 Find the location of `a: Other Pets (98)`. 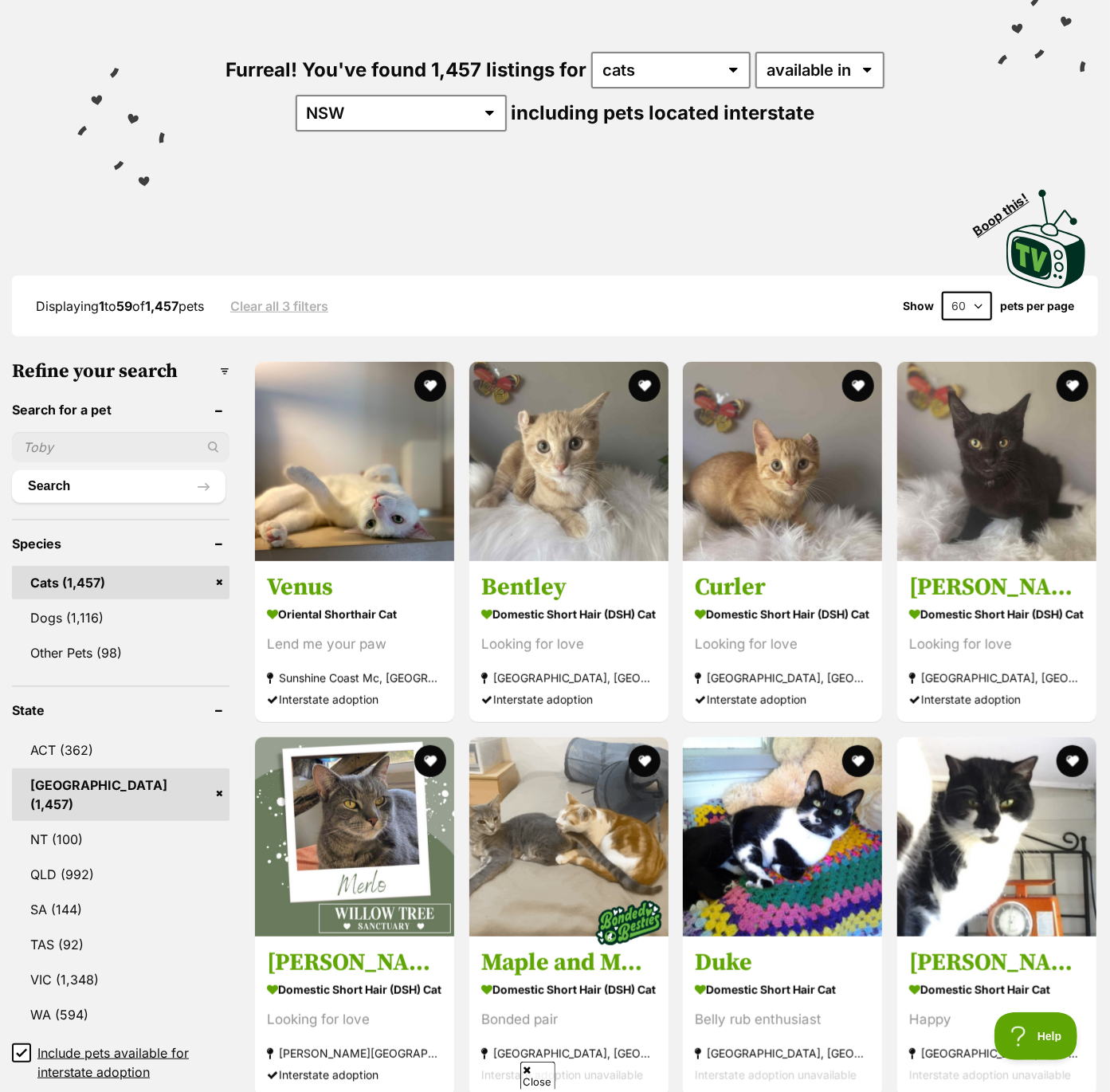

a: Other Pets (98) is located at coordinates (120, 653).